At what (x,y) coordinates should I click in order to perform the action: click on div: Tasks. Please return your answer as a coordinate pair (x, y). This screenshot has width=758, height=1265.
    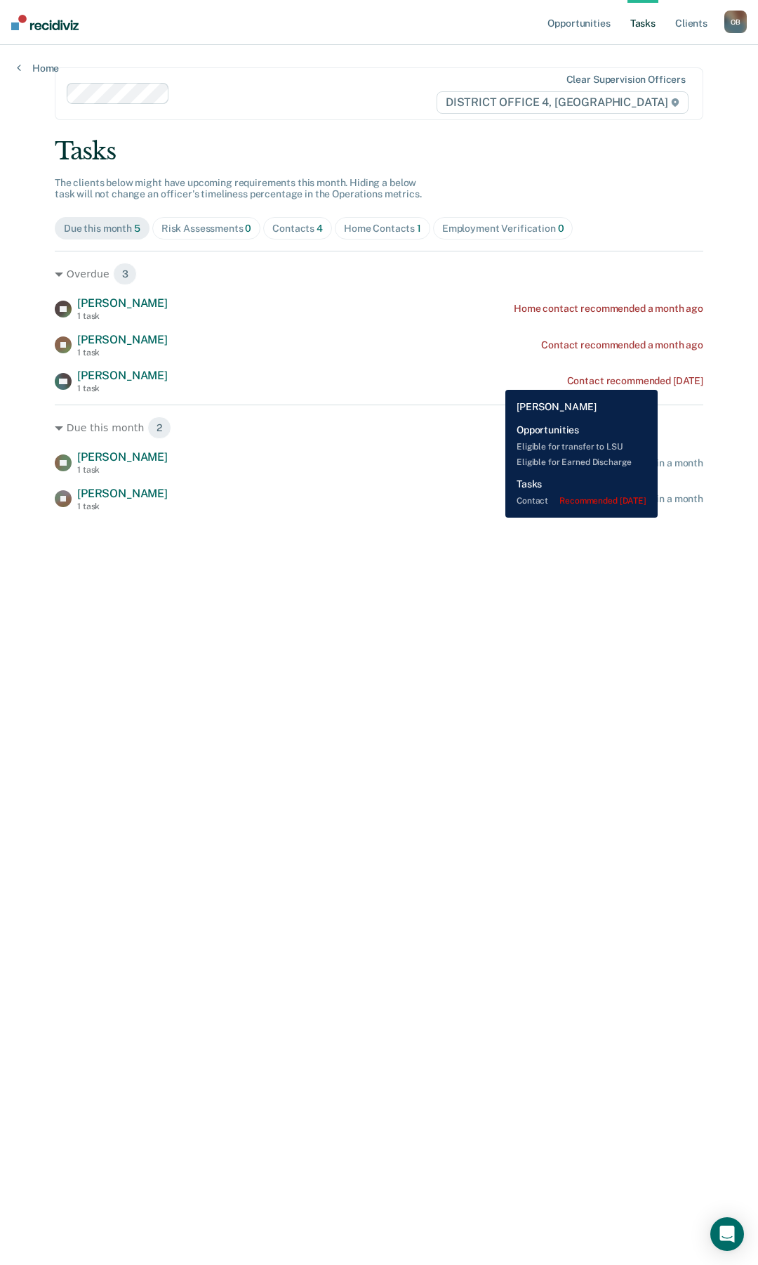
    Looking at the image, I should click on (379, 151).